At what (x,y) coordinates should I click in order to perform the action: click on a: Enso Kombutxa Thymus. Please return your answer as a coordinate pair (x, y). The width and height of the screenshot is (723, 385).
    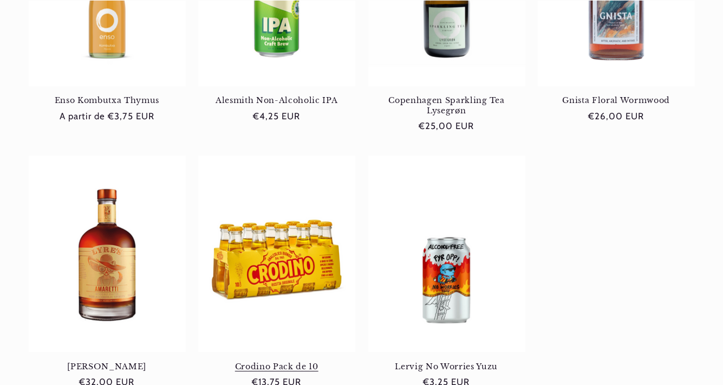
    Looking at the image, I should click on (107, 100).